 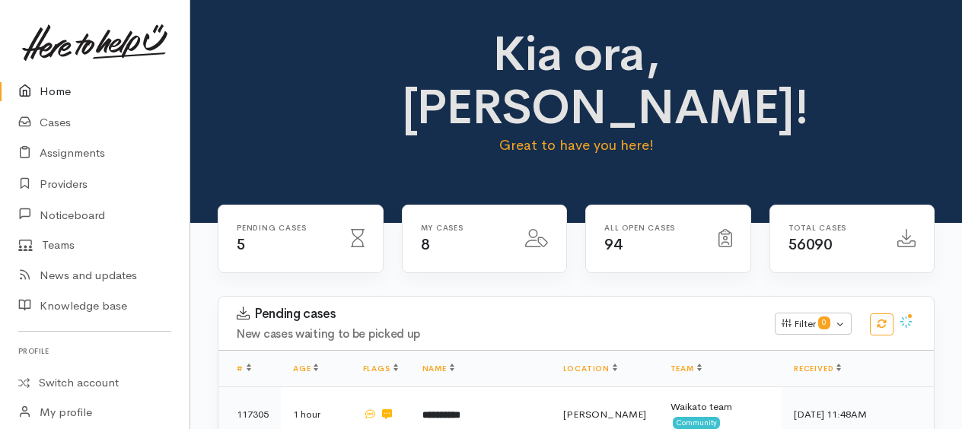 What do you see at coordinates (380, 368) in the screenshot?
I see `a: Flags` at bounding box center [380, 368].